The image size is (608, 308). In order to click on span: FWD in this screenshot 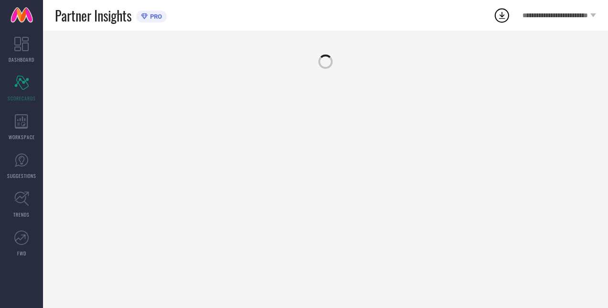, I will do `click(21, 253)`.